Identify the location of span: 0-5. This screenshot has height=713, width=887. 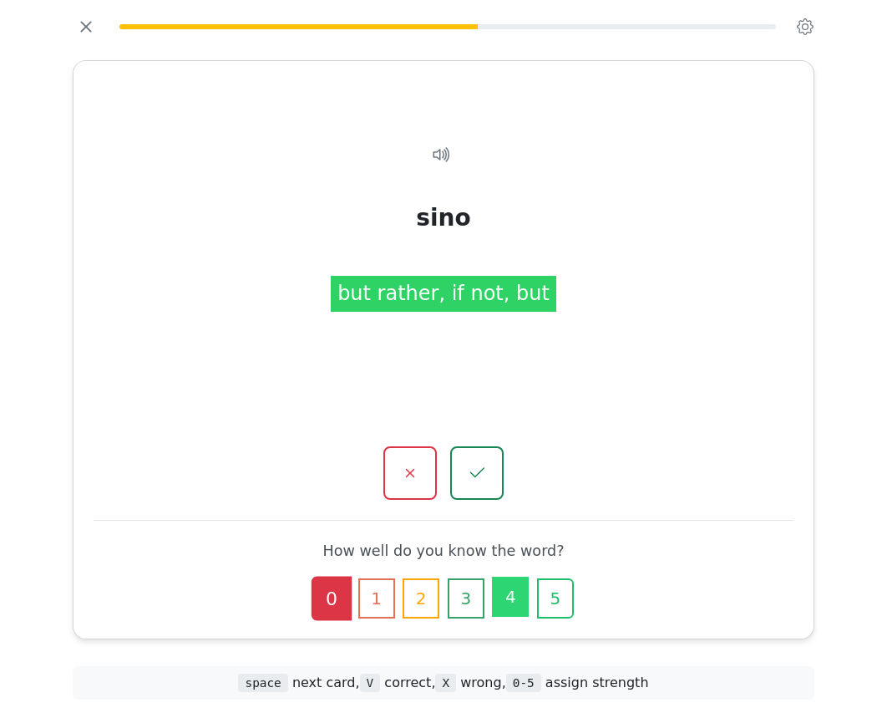
(524, 683).